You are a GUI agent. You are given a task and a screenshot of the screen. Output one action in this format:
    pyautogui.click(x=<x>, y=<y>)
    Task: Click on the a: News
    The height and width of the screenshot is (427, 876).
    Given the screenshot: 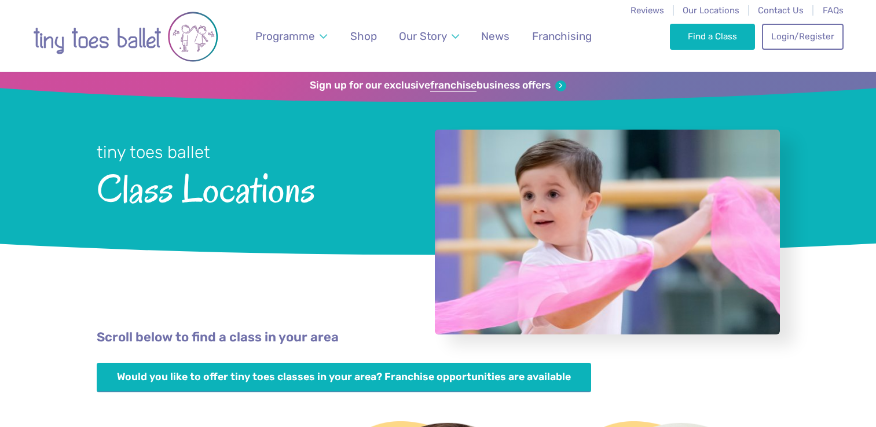 What is the action you would take?
    pyautogui.click(x=496, y=36)
    